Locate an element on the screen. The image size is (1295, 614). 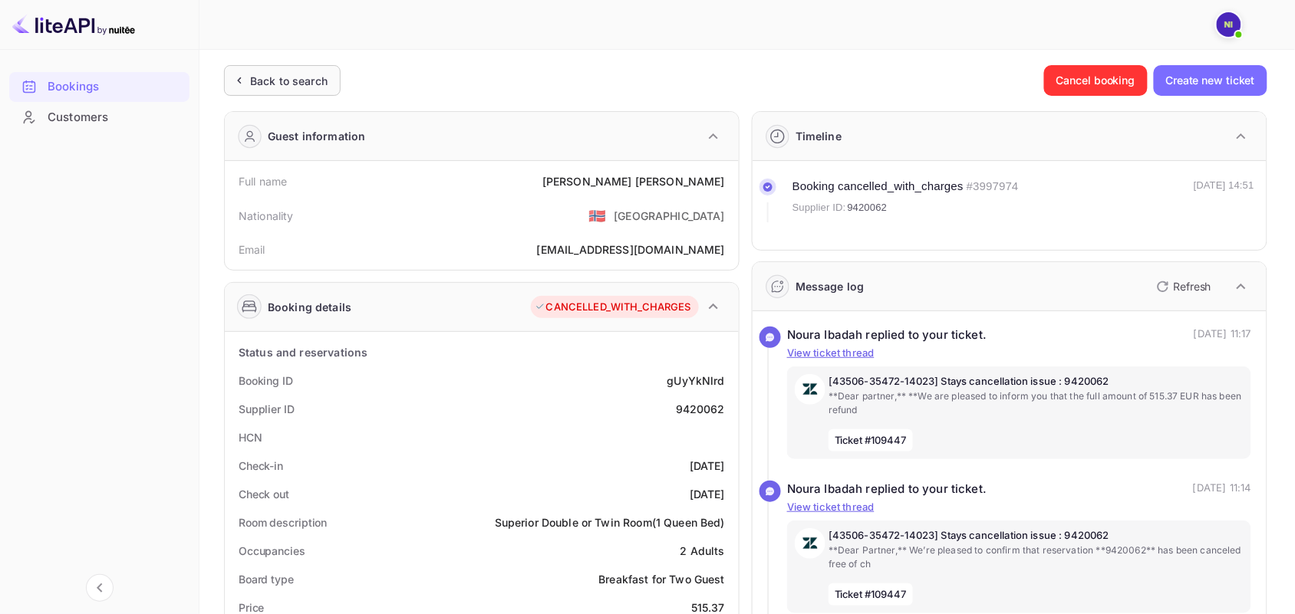
a: Customers is located at coordinates (99, 117).